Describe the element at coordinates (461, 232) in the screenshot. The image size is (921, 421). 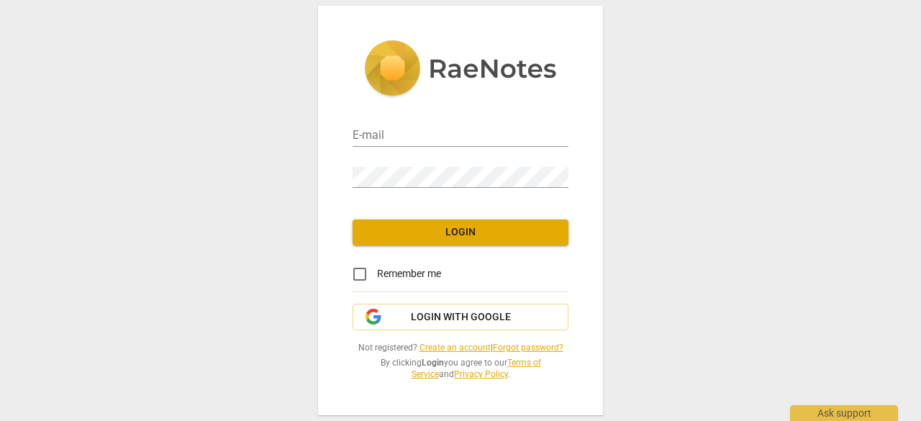
I see `button: Login` at that location.